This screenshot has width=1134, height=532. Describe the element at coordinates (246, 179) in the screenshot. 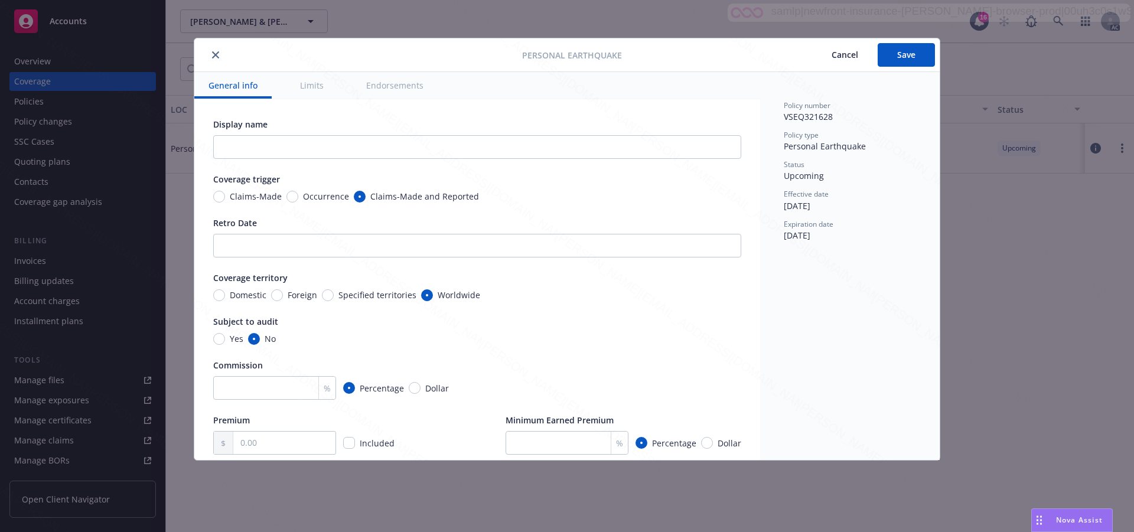

I see `span: Coverage trigger` at that location.